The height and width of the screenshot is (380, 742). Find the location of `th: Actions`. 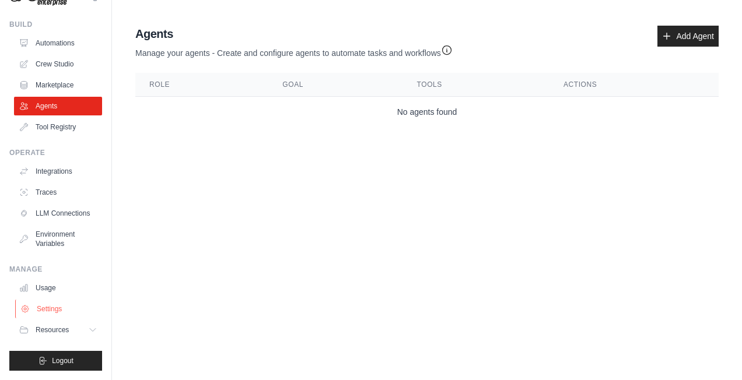

th: Actions is located at coordinates (634, 85).